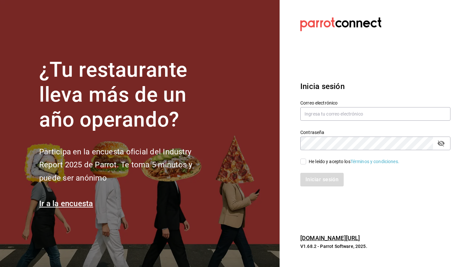 Image resolution: width=466 pixels, height=267 pixels. Describe the element at coordinates (375, 132) in the screenshot. I see `label: Contraseña` at that location.